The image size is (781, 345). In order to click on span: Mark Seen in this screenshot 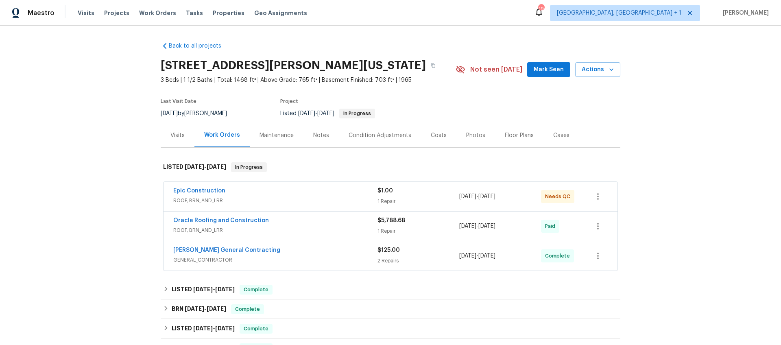, I will do `click(549, 70)`.